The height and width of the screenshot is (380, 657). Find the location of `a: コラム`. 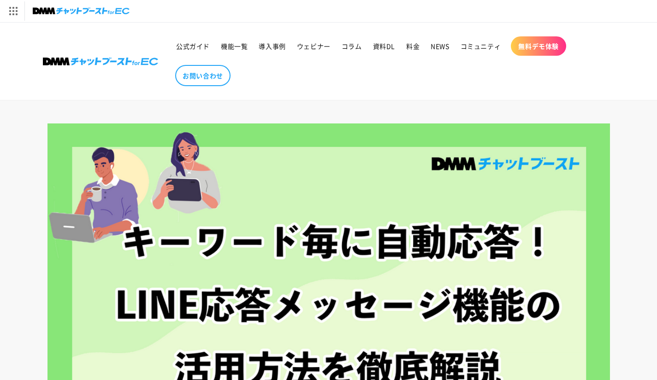

a: コラム is located at coordinates (352, 46).